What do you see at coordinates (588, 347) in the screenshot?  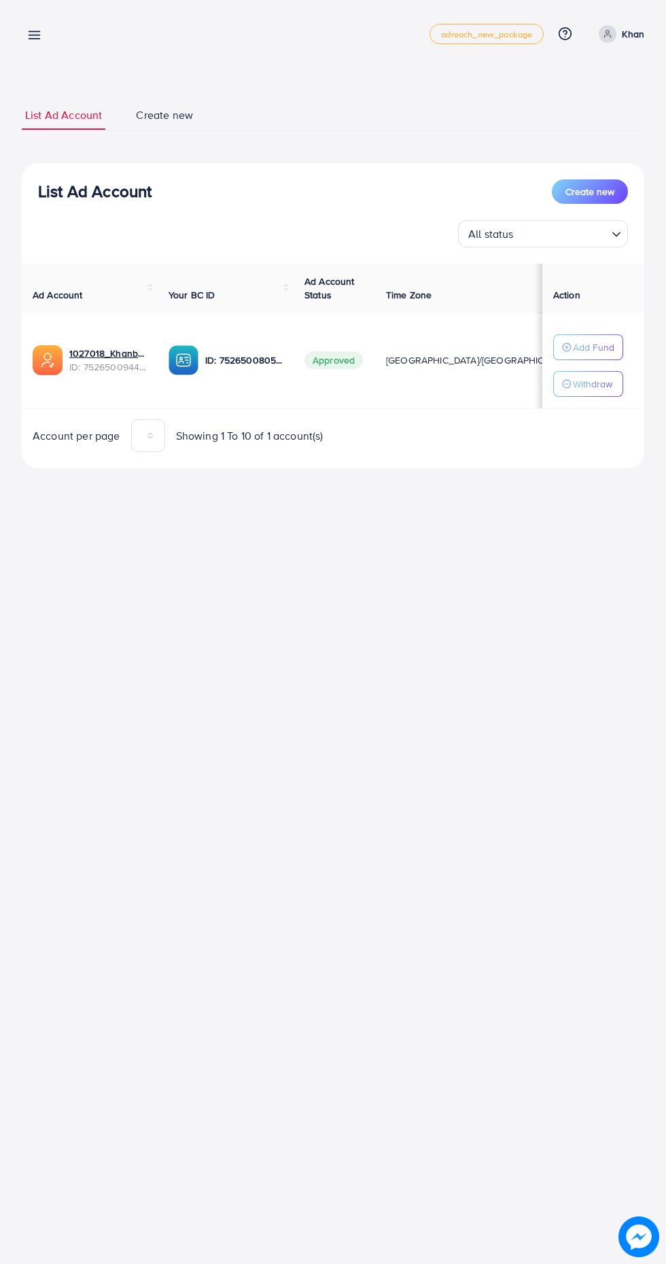 I see `button: Add Fund` at bounding box center [588, 347].